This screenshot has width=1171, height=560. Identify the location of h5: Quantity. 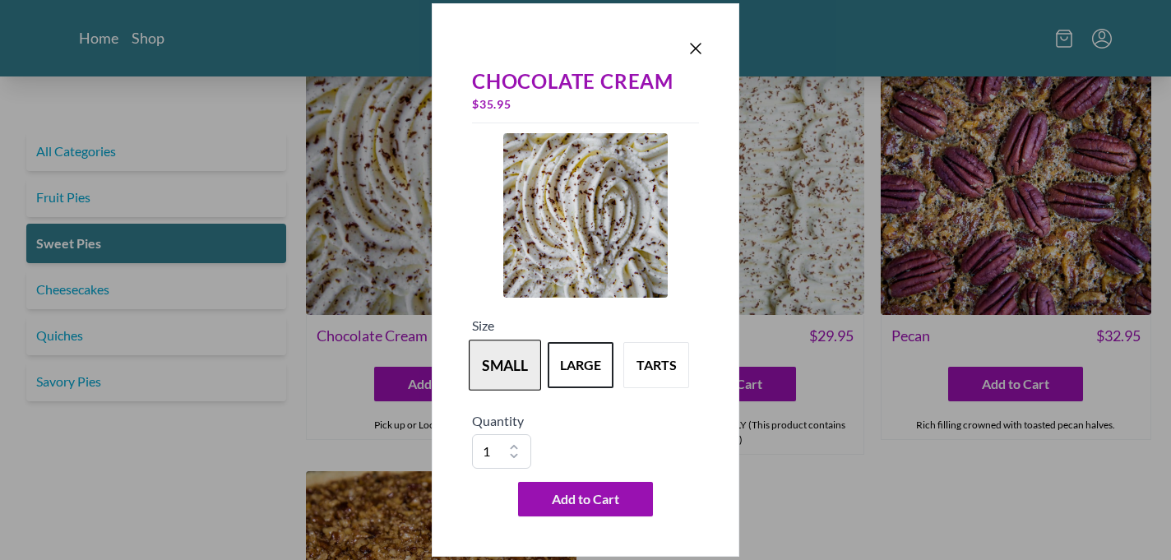
(585, 421).